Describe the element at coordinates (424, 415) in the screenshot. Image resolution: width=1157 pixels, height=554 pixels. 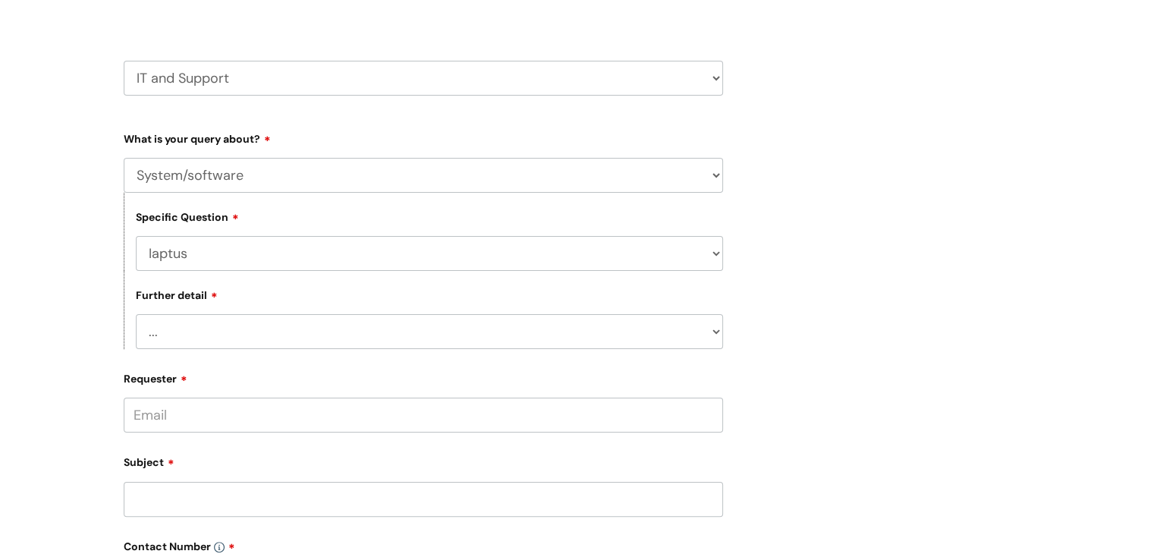
I see `input: Email` at that location.